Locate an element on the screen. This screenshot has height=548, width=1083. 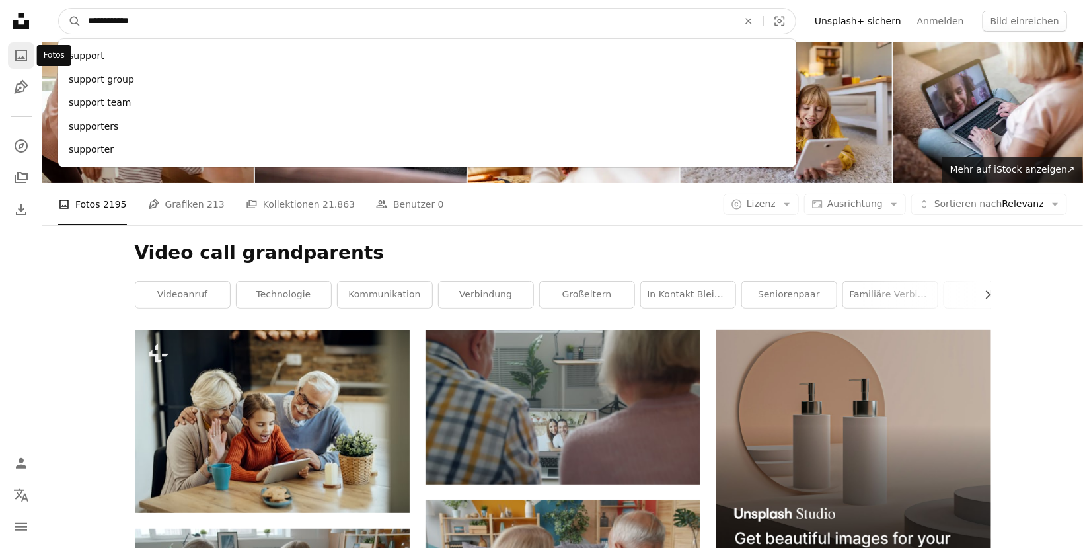
div: supporter is located at coordinates (427, 150).